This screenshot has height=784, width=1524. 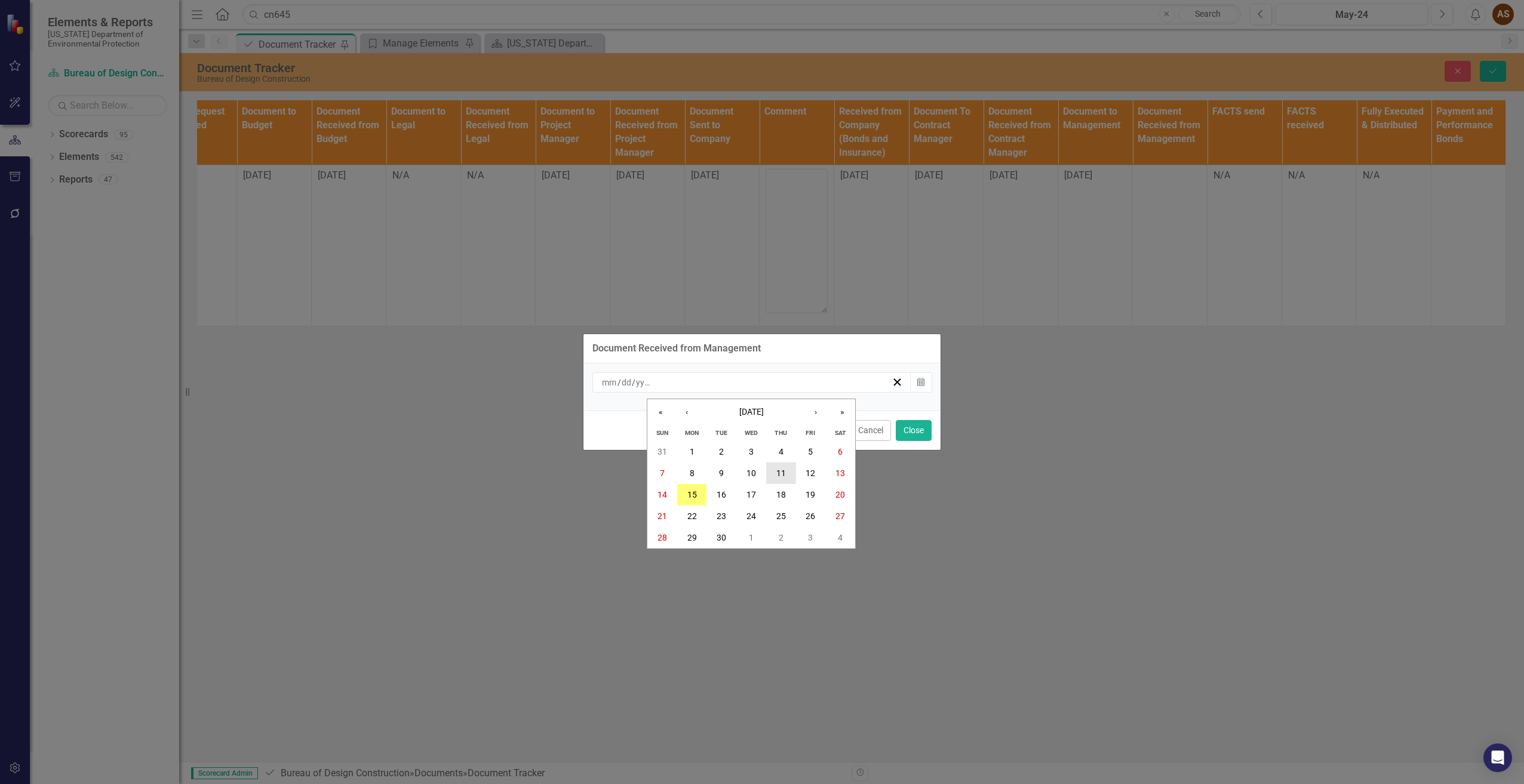 I want to click on div: Open Intercom Messenger, so click(x=1498, y=758).